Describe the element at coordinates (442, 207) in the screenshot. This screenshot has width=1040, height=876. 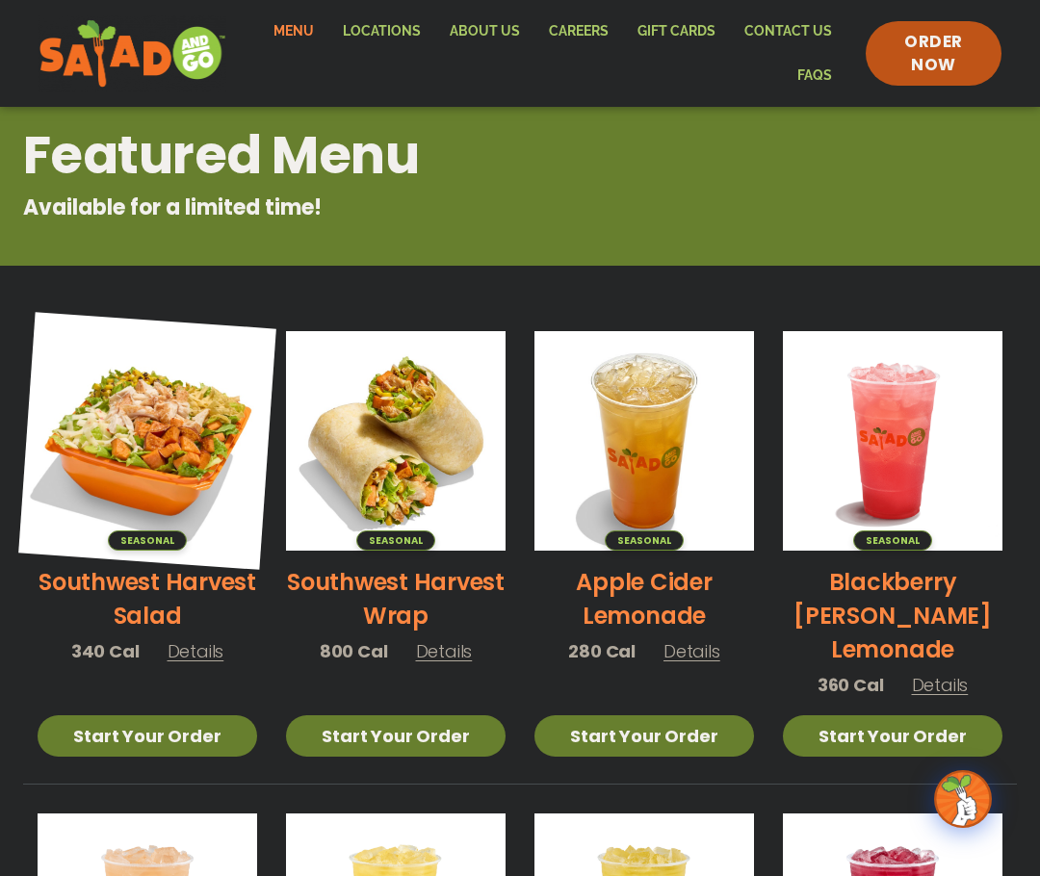
I see `p: Available for a limited time!` at that location.